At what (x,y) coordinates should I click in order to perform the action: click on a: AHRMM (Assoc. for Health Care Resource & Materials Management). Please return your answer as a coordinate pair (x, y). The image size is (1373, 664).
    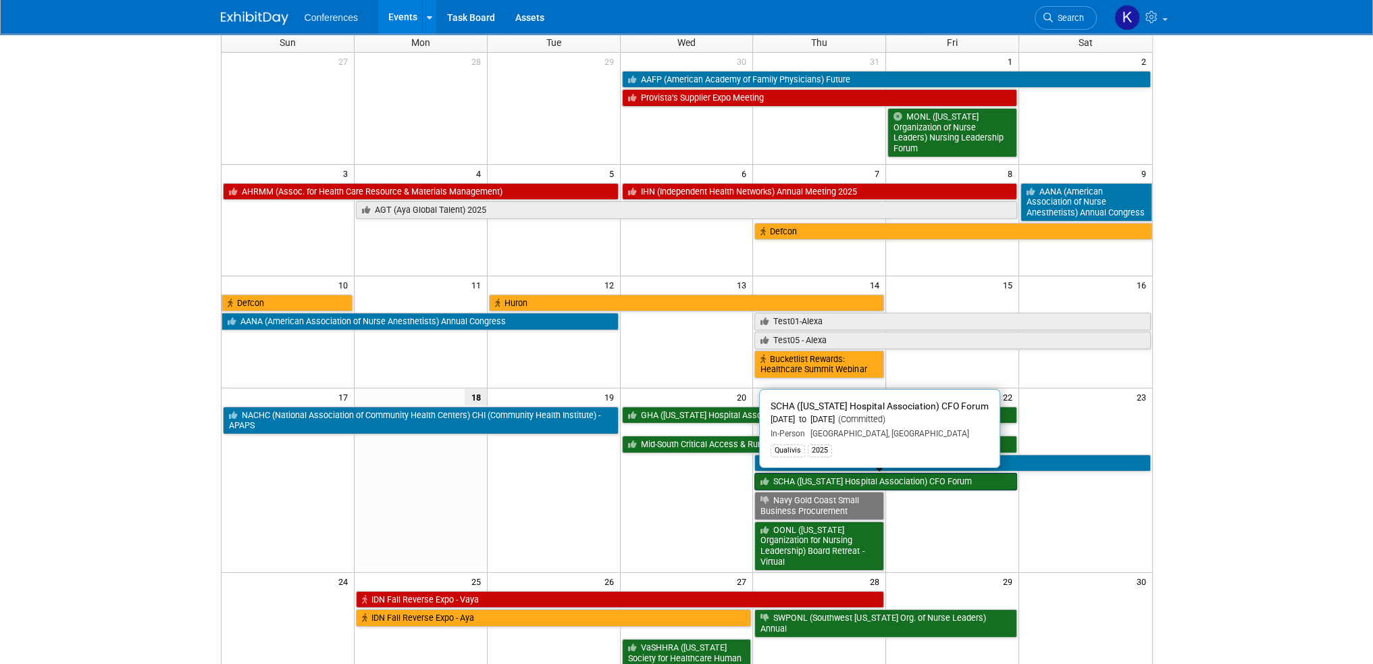
    Looking at the image, I should click on (421, 192).